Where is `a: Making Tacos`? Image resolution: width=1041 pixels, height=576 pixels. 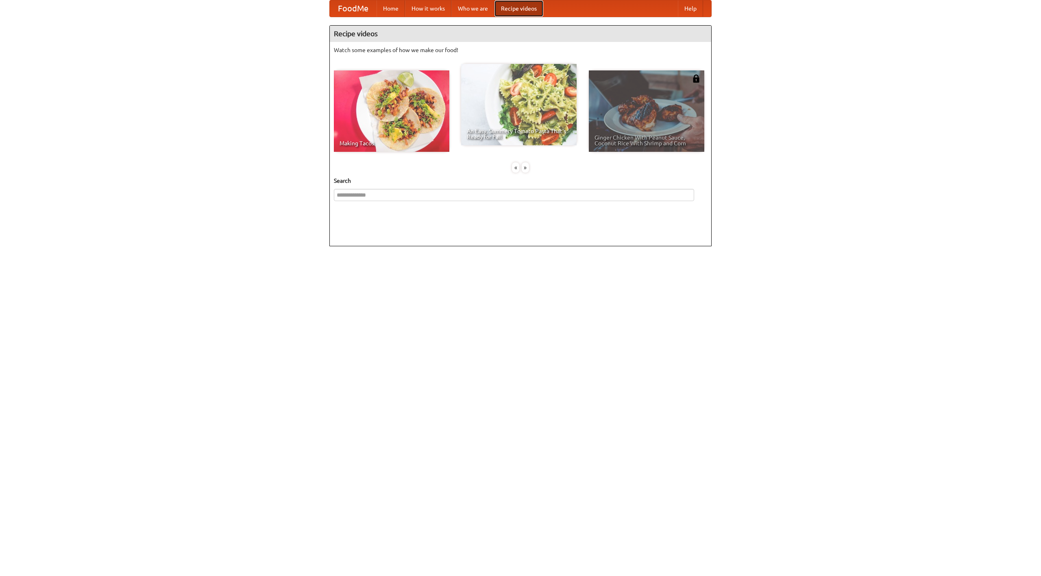
a: Making Tacos is located at coordinates (392, 111).